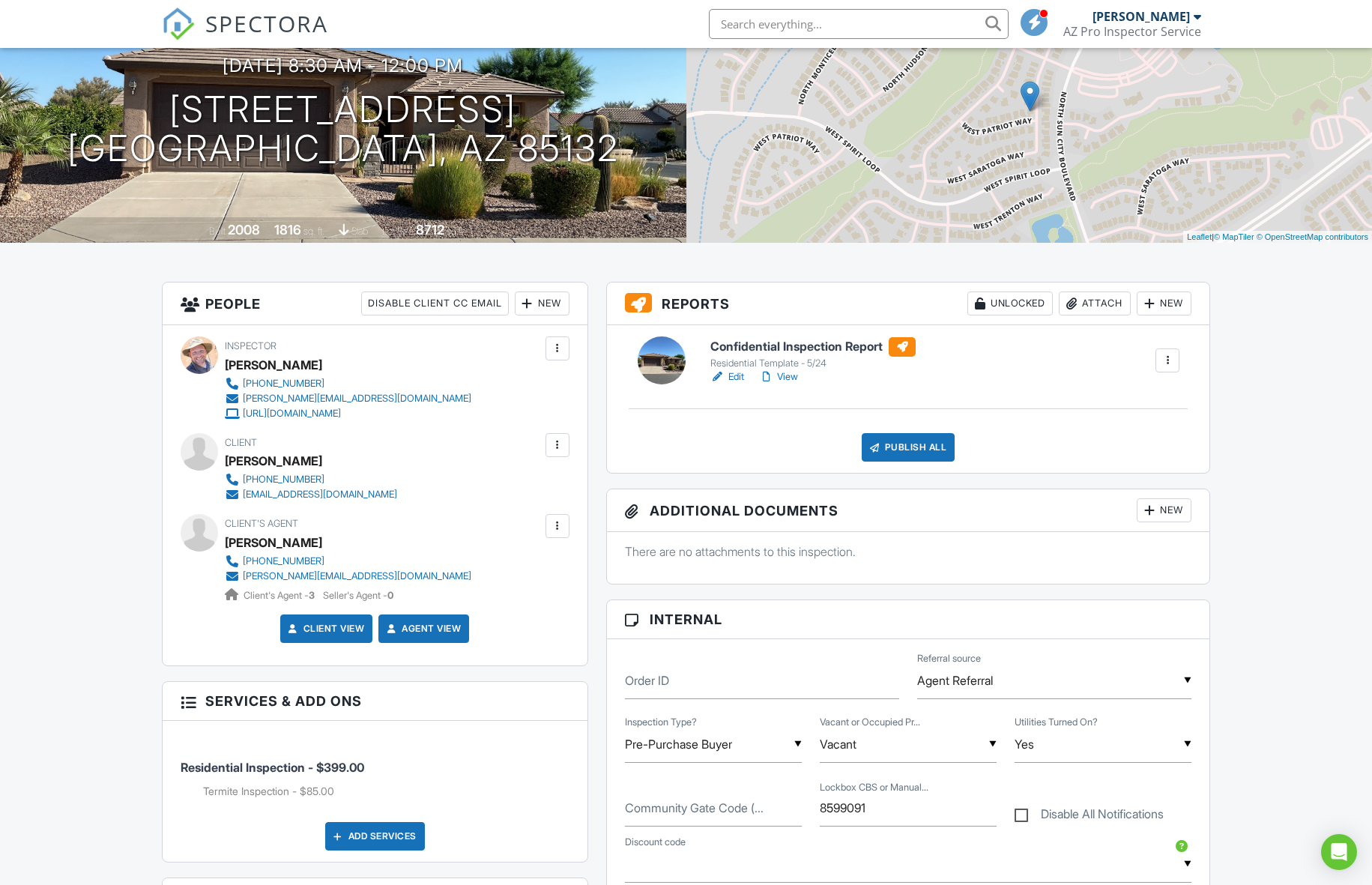 This screenshot has width=1372, height=885. Describe the element at coordinates (813, 364) in the screenshot. I see `div: Residential Template - 5/24` at that location.